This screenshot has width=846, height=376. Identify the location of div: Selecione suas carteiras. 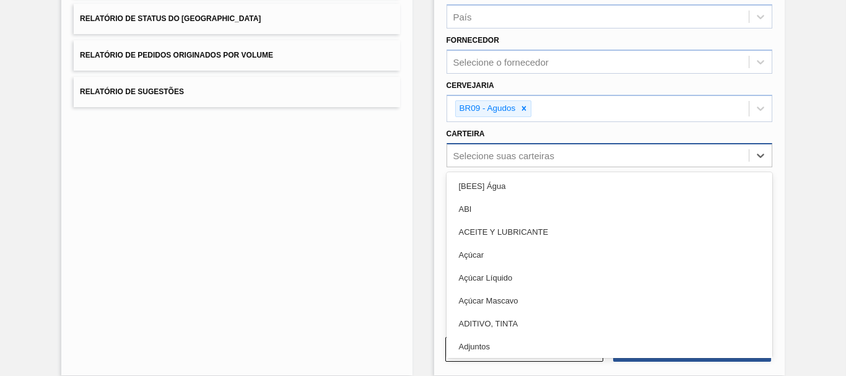
(504, 155).